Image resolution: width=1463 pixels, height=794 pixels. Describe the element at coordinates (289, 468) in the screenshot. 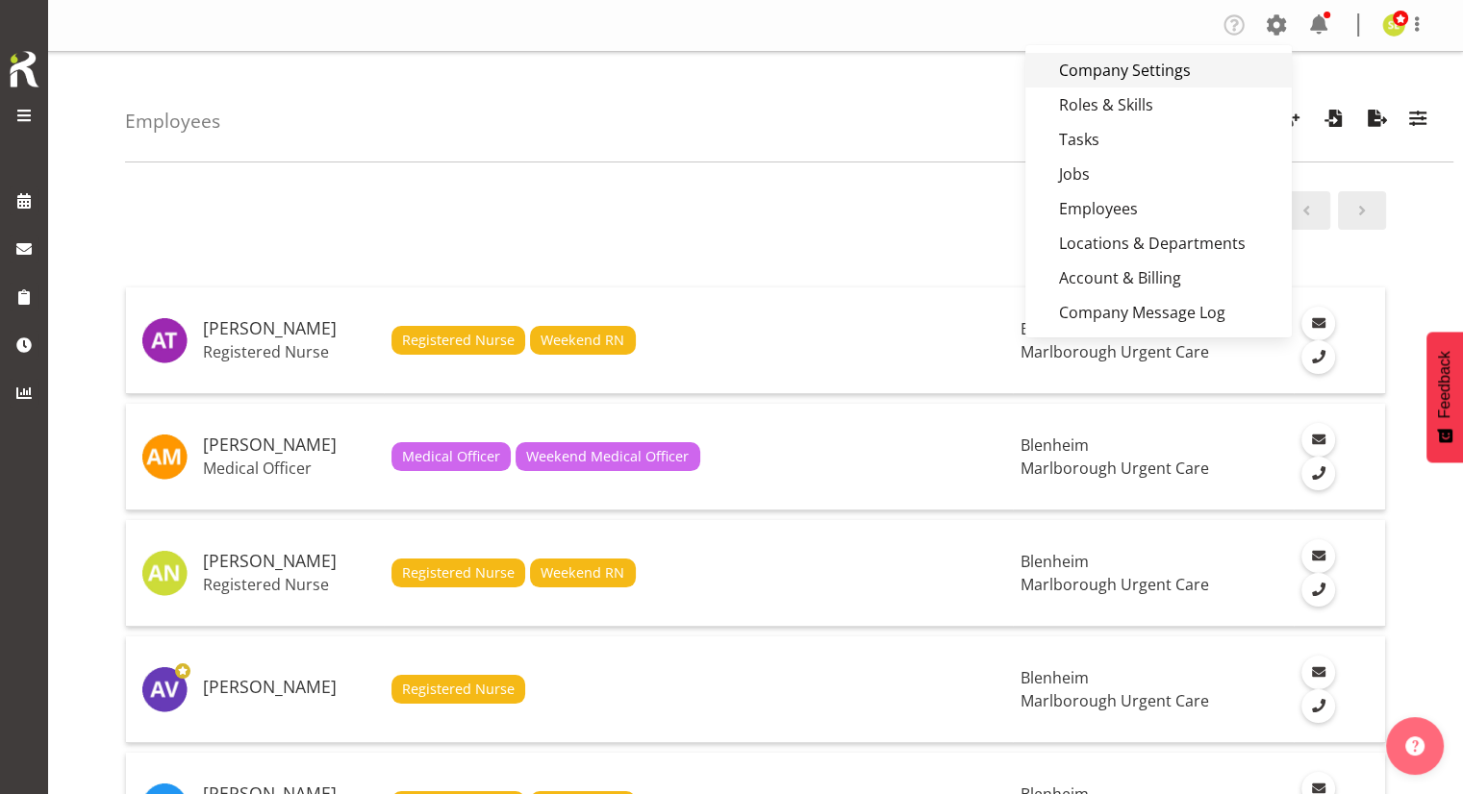

I see `p: Medical Officer` at that location.